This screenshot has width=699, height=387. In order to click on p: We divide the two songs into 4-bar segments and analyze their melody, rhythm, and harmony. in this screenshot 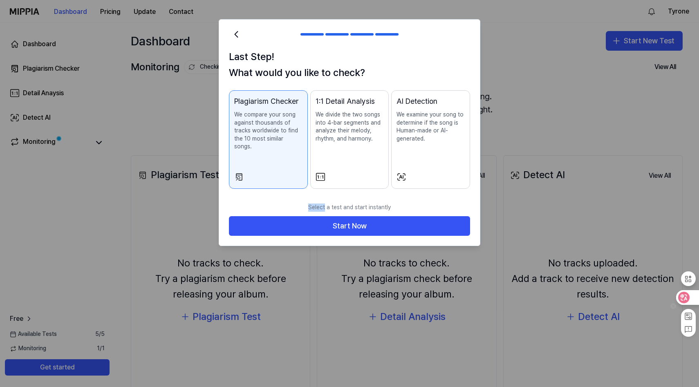, I will do `click(349, 127)`.